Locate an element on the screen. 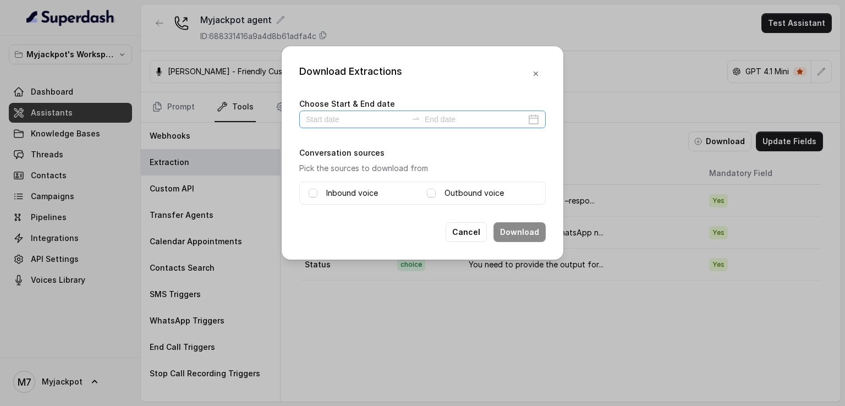 This screenshot has height=406, width=845. button: Download is located at coordinates (519, 232).